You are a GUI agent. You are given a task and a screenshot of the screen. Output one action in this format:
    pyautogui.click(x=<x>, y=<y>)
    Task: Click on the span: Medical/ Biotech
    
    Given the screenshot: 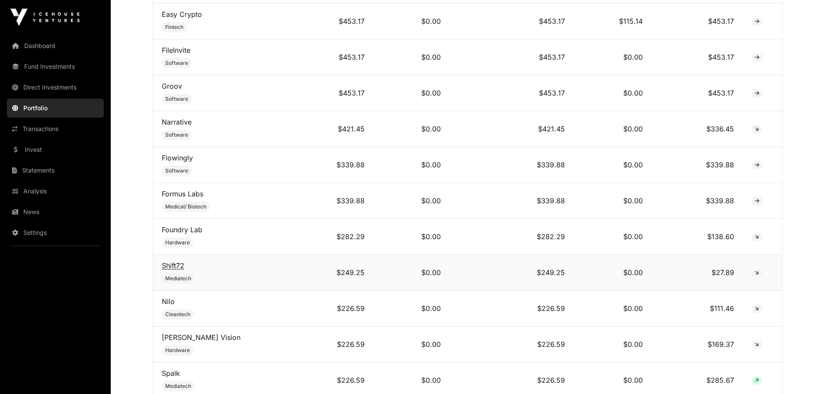 What is the action you would take?
    pyautogui.click(x=186, y=207)
    